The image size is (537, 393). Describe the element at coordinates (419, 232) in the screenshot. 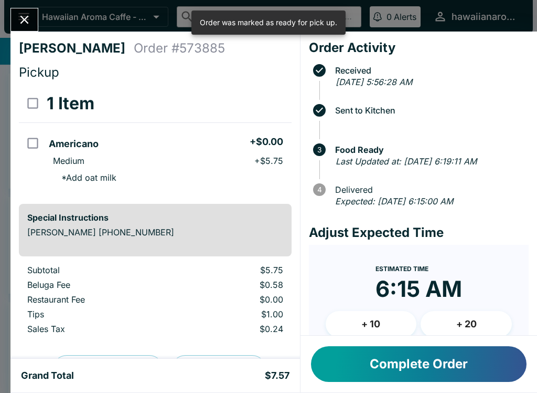

I see `h4: Adjust Expected Time` at that location.